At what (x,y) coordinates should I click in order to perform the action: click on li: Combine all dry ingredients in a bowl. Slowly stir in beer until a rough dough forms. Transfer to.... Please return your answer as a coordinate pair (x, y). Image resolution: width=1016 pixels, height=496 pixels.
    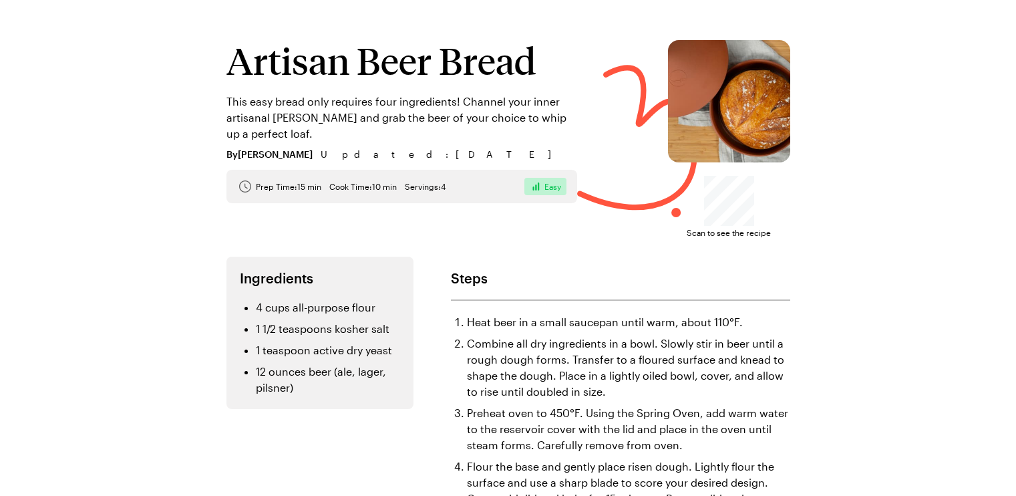
    Looking at the image, I should click on (629, 367).